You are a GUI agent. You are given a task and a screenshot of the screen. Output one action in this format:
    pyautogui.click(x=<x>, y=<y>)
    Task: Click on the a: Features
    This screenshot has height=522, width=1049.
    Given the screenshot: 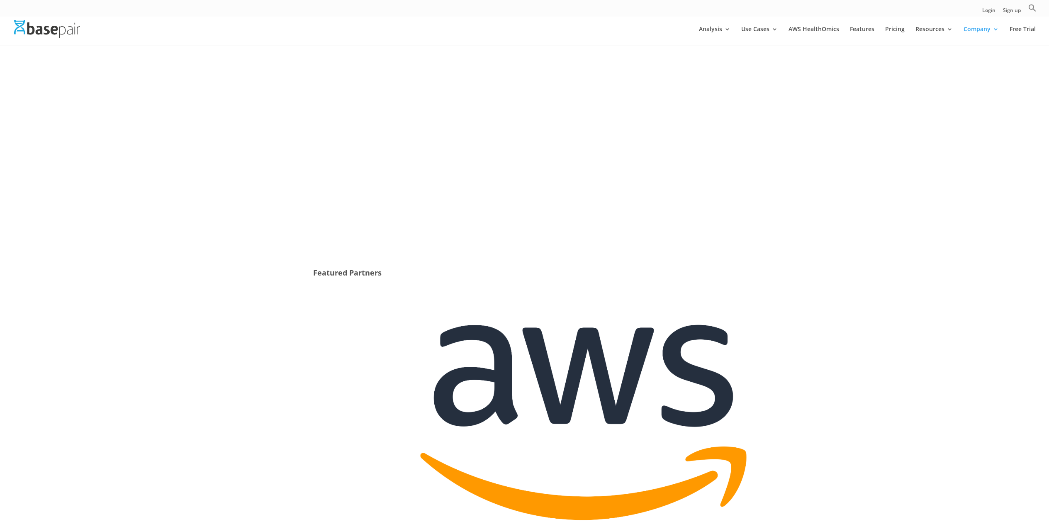 What is the action you would take?
    pyautogui.click(x=862, y=36)
    